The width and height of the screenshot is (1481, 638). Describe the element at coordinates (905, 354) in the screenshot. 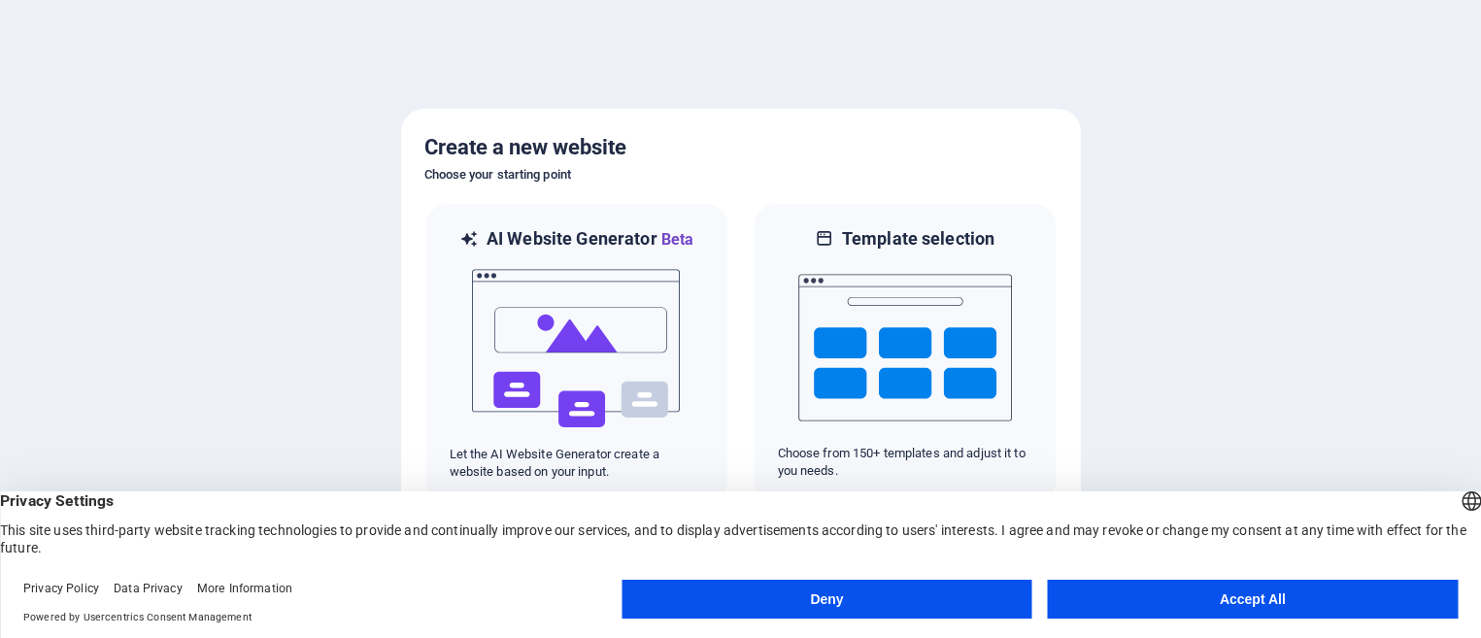

I see `div: Template selectionChoose from 150+ templates and adjust it to you needs.` at that location.